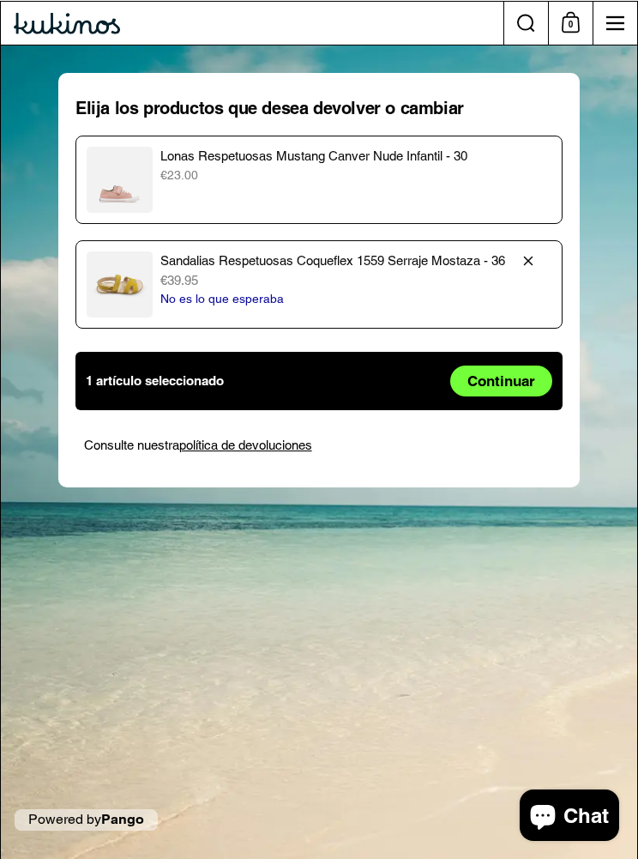 This screenshot has height=859, width=638. Describe the element at coordinates (501, 381) in the screenshot. I see `span: Continuar` at that location.